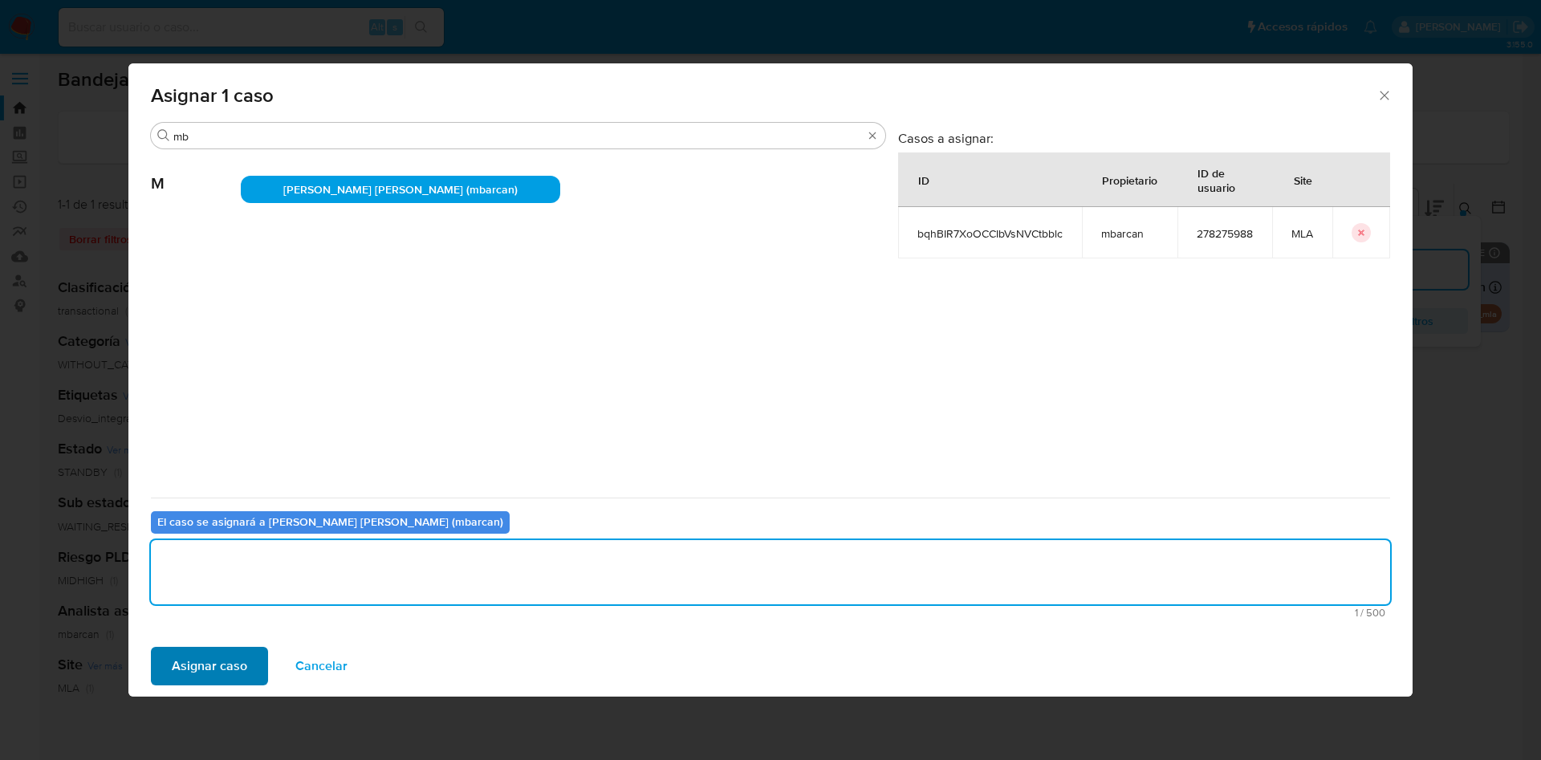 This screenshot has width=1541, height=760. What do you see at coordinates (164, 136) in the screenshot?
I see `button: Buscar` at bounding box center [164, 136].